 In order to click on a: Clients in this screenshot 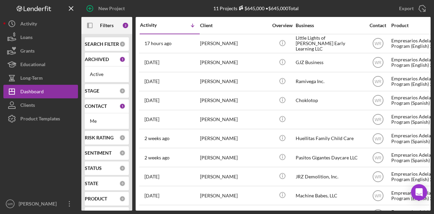, I will do `click(41, 105)`.